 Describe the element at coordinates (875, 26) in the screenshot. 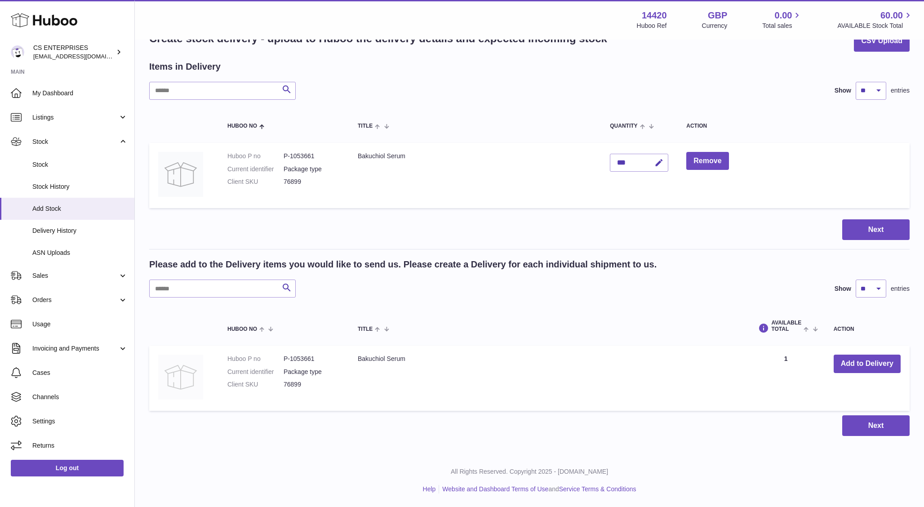

I see `span: AVAILABLE Stock Total` at that location.